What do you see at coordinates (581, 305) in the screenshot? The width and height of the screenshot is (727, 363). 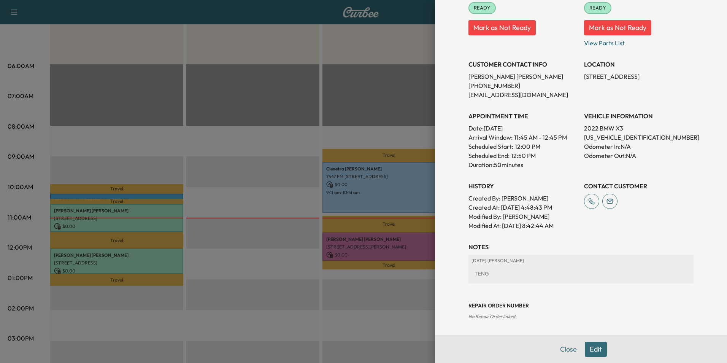 I see `h3: Repair Order number` at bounding box center [581, 305].